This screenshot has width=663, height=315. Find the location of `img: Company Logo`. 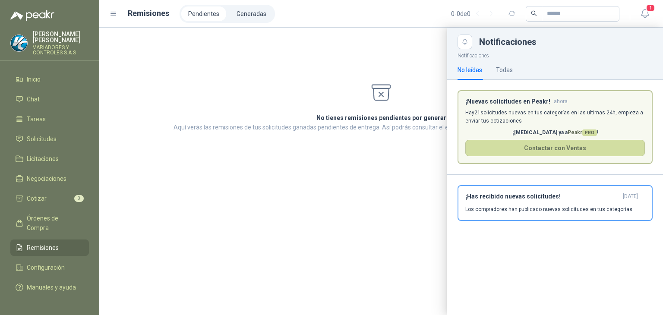

img: Company Logo is located at coordinates (19, 43).